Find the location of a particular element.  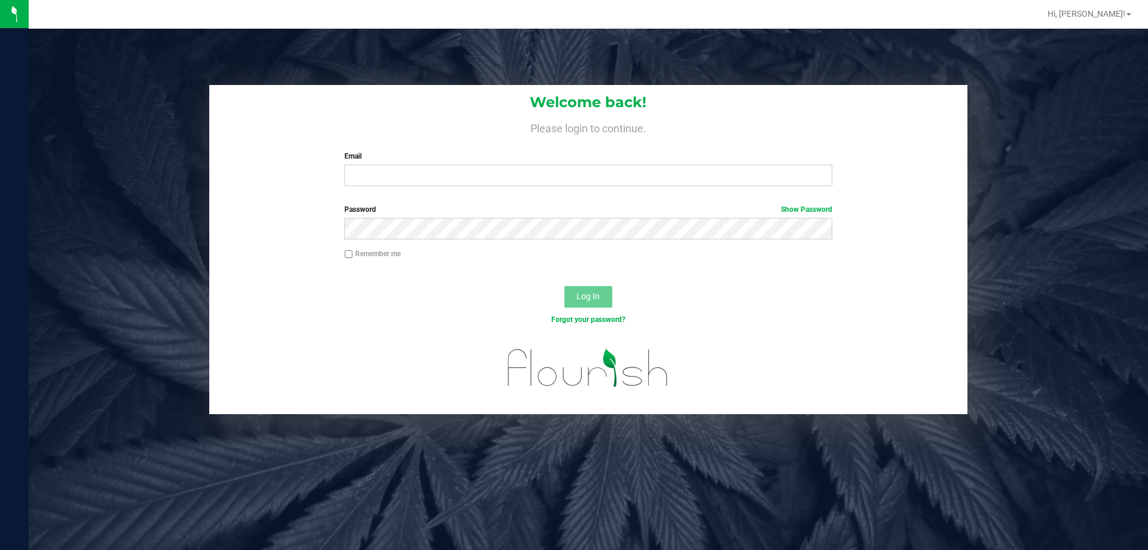

a: Show Password is located at coordinates (807, 209).